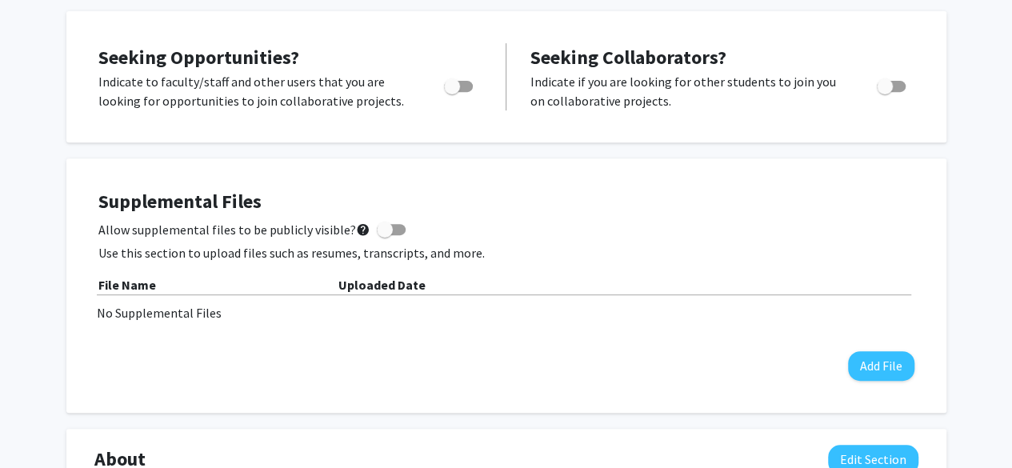 Image resolution: width=1012 pixels, height=468 pixels. Describe the element at coordinates (363, 230) in the screenshot. I see `mat-icon: help` at that location.